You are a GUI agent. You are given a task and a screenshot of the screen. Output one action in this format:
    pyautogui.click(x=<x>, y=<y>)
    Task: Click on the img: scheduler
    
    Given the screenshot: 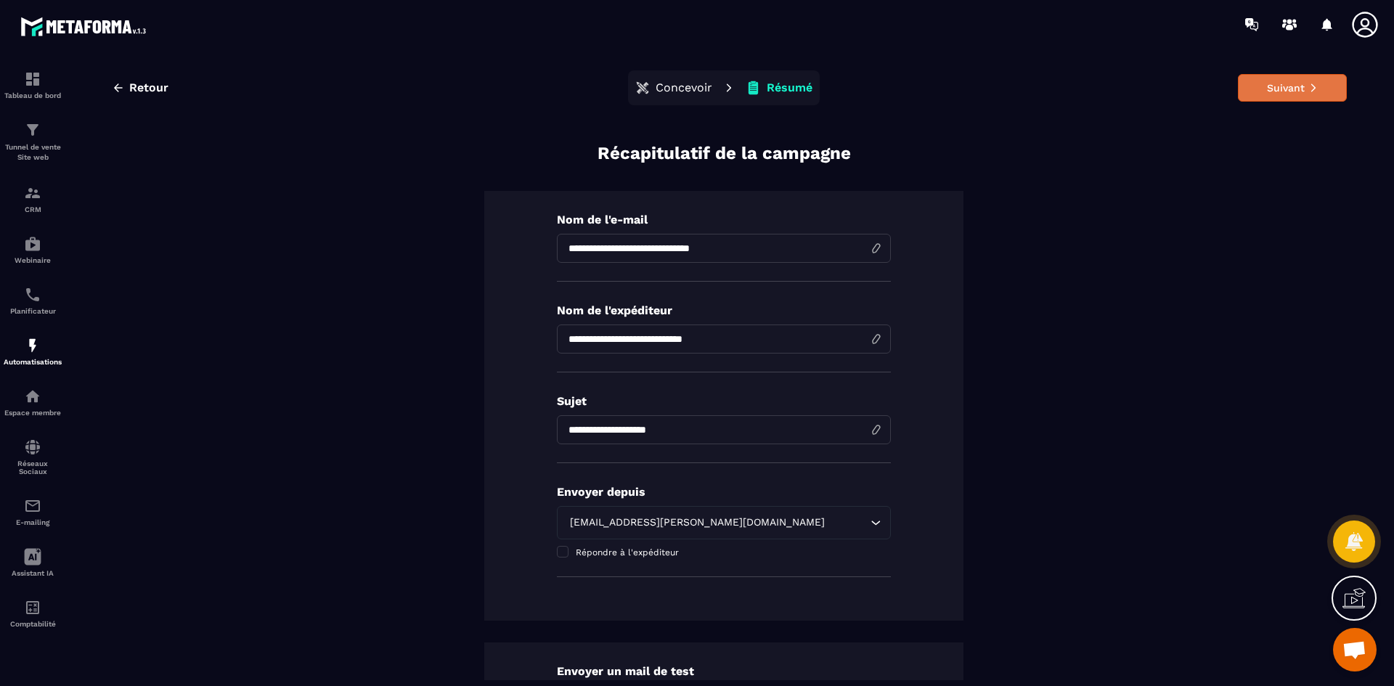 What is the action you would take?
    pyautogui.click(x=33, y=295)
    